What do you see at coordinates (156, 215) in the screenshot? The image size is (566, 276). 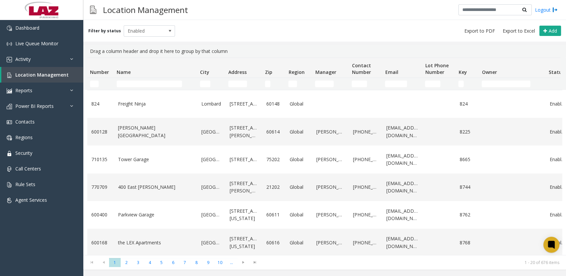 I see `a: Parkview Garage` at bounding box center [156, 215].